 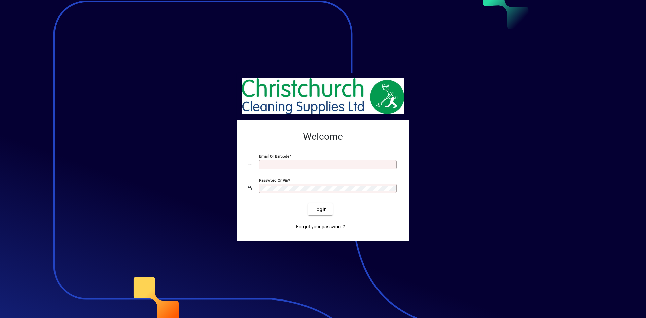 What do you see at coordinates (320, 209) in the screenshot?
I see `span: Login` at bounding box center [320, 209].